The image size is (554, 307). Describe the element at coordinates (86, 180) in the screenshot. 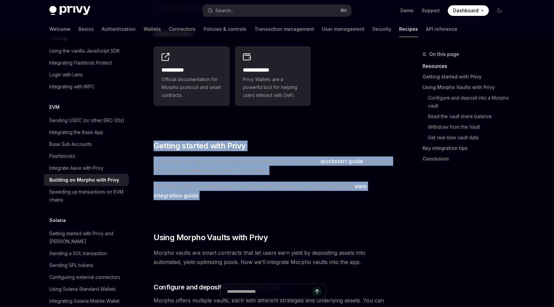

I see `a: Building on Morpho with Privy` at that location.